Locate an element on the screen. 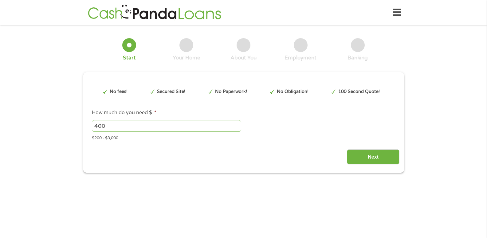 The image size is (487, 238). div: Start is located at coordinates (129, 58).